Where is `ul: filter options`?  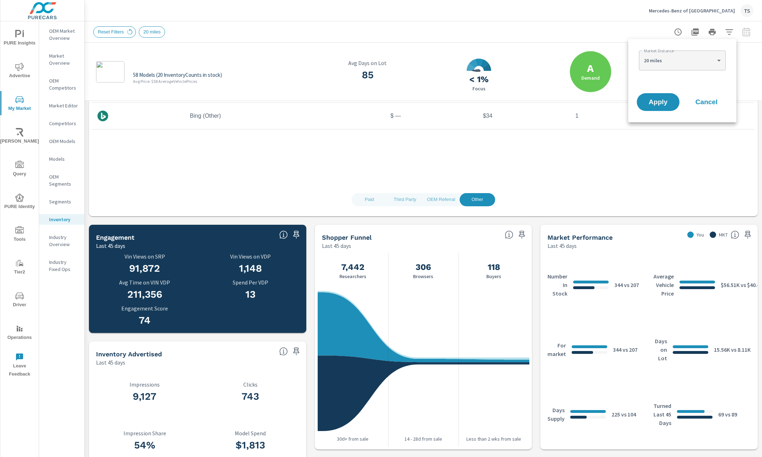
ul: filter options is located at coordinates (682, 82).